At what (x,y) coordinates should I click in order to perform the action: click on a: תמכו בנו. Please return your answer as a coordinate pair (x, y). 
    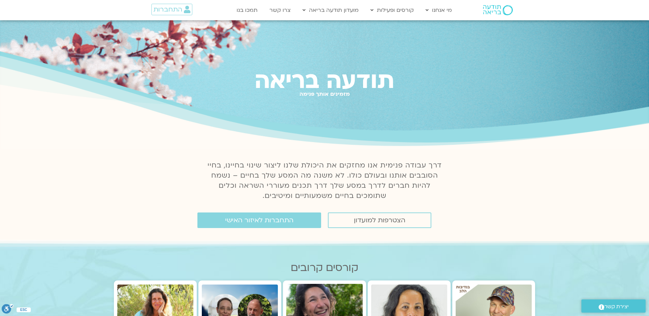
    Looking at the image, I should click on (247, 10).